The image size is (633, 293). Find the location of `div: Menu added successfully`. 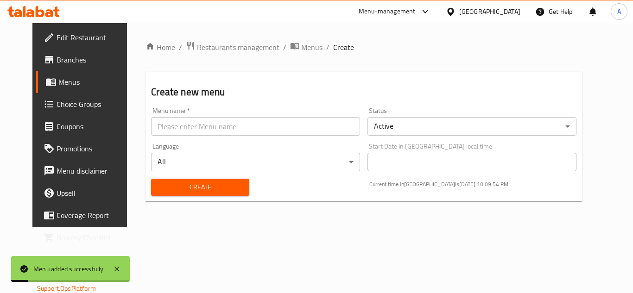

div: Menu added successfully is located at coordinates (69, 269).